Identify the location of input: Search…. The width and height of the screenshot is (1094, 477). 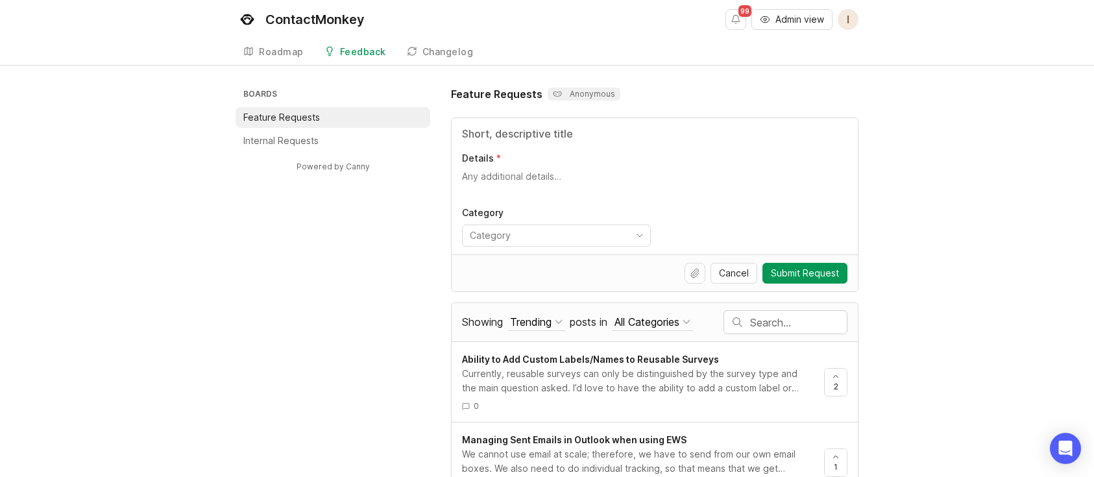
(798, 323).